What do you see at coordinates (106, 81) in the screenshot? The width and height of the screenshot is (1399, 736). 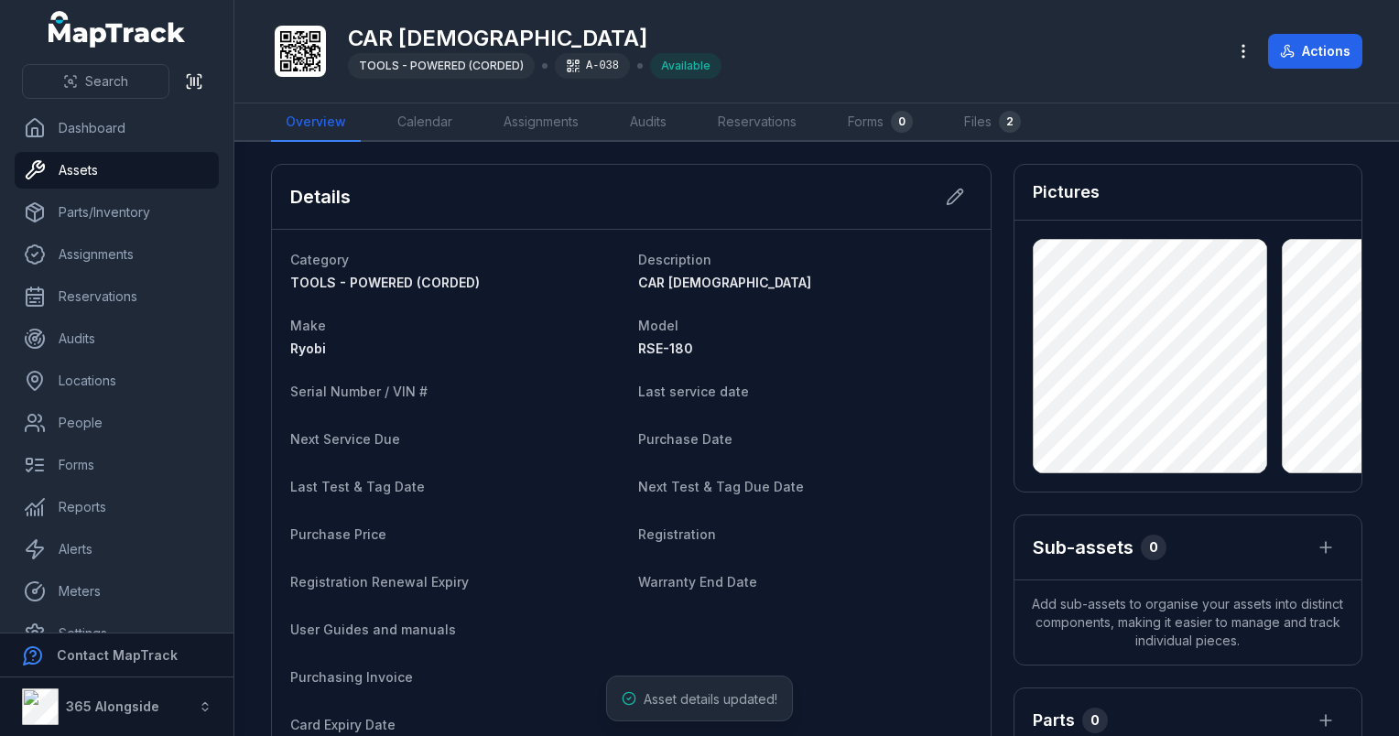 I see `span: Search` at bounding box center [106, 81].